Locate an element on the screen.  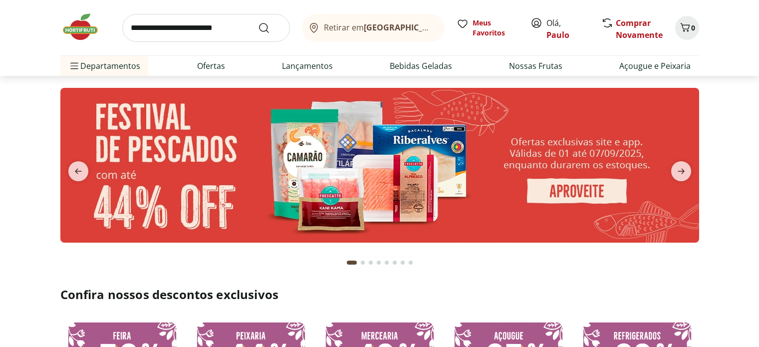
button: Go to page 2 from fs-carousel is located at coordinates (363, 262).